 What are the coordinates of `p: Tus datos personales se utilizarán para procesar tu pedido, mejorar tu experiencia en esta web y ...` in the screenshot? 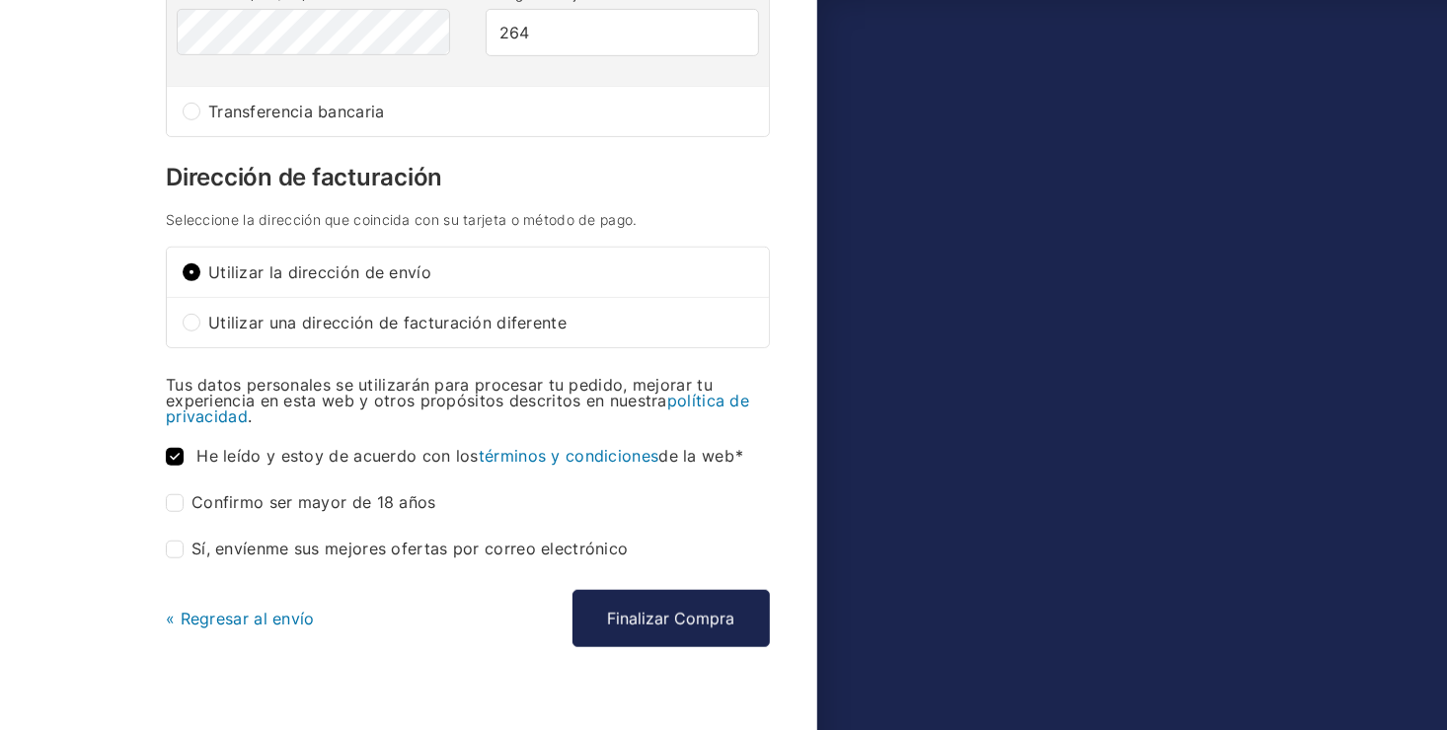 It's located at (468, 401).